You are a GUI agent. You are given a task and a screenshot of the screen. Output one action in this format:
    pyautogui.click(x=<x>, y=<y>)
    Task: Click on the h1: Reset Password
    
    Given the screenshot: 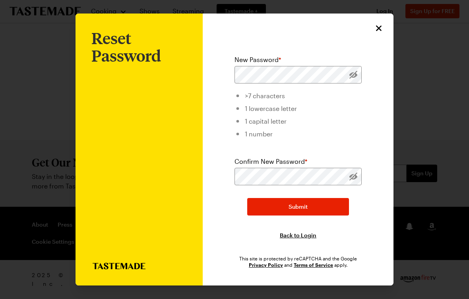 What is the action you would take?
    pyautogui.click(x=139, y=47)
    